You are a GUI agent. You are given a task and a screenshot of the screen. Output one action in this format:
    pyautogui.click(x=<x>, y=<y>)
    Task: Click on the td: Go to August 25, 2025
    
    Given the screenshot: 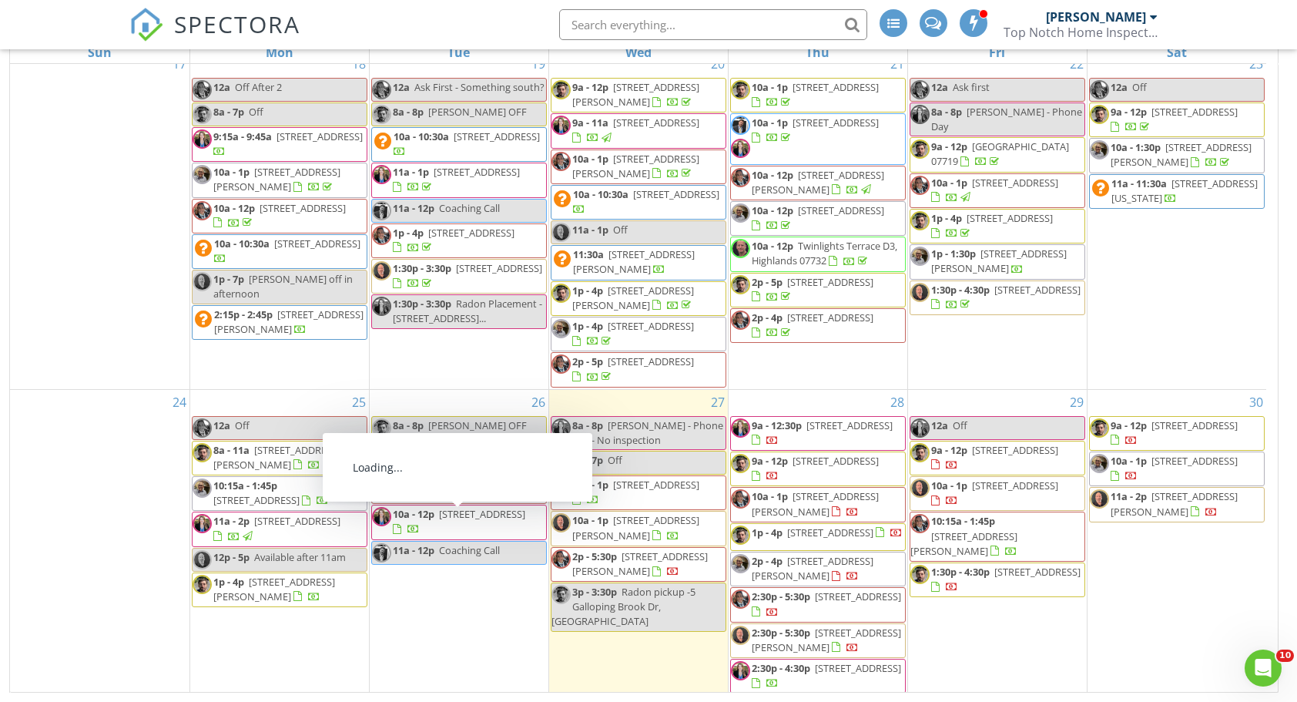 What is the action you would take?
    pyautogui.click(x=279, y=542)
    